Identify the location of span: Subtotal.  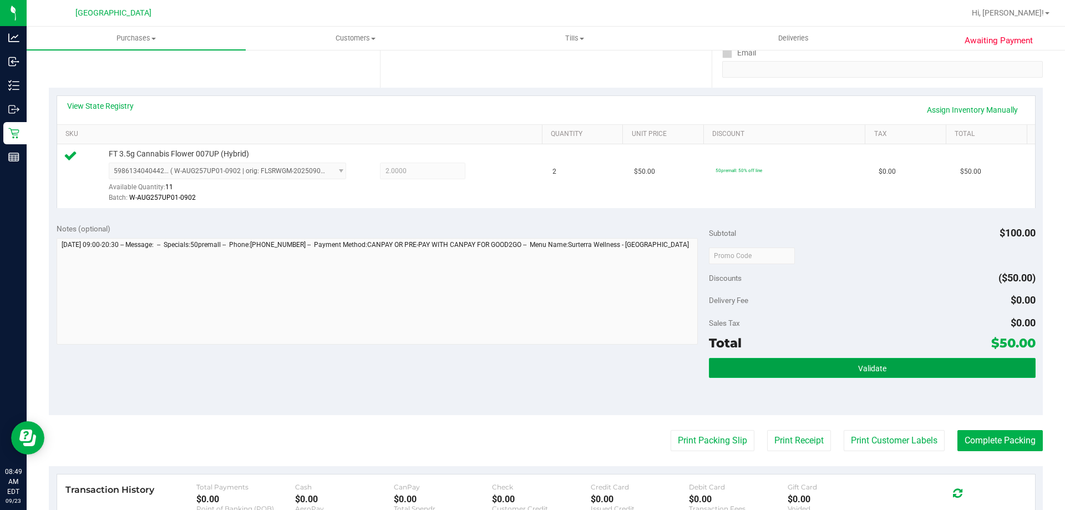
(722, 233).